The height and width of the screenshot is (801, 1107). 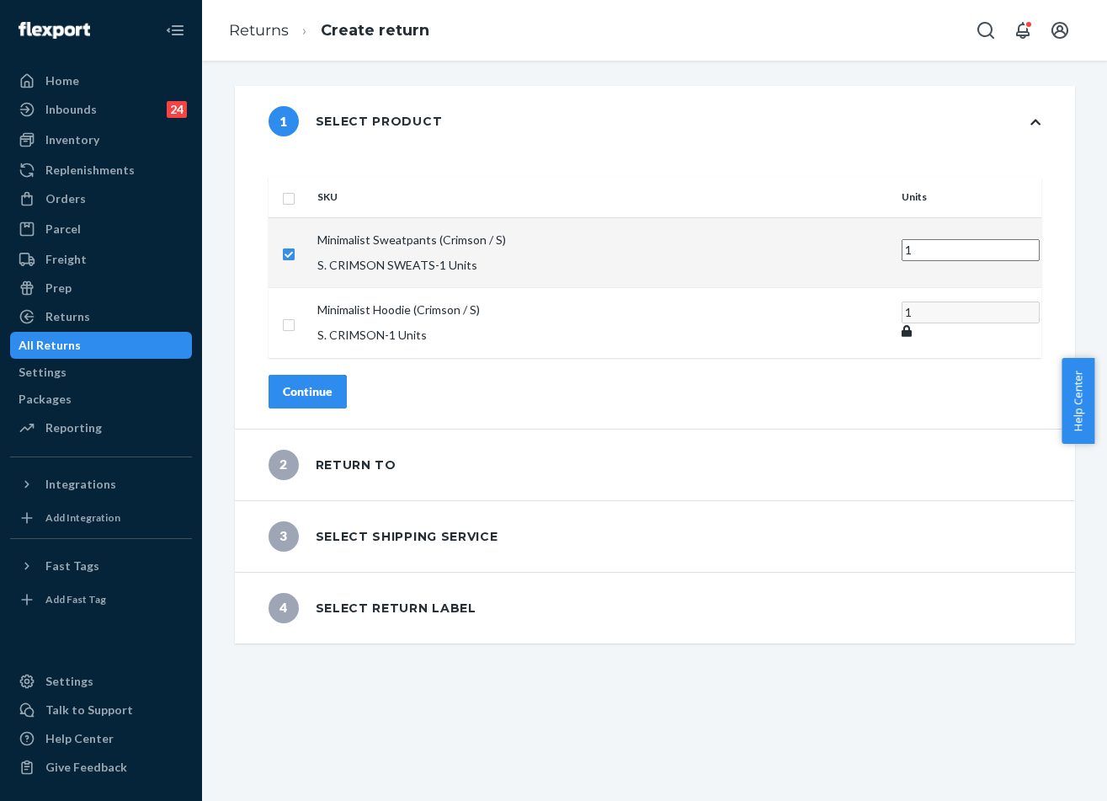 What do you see at coordinates (101, 566) in the screenshot?
I see `button: Fast Tags` at bounding box center [101, 566].